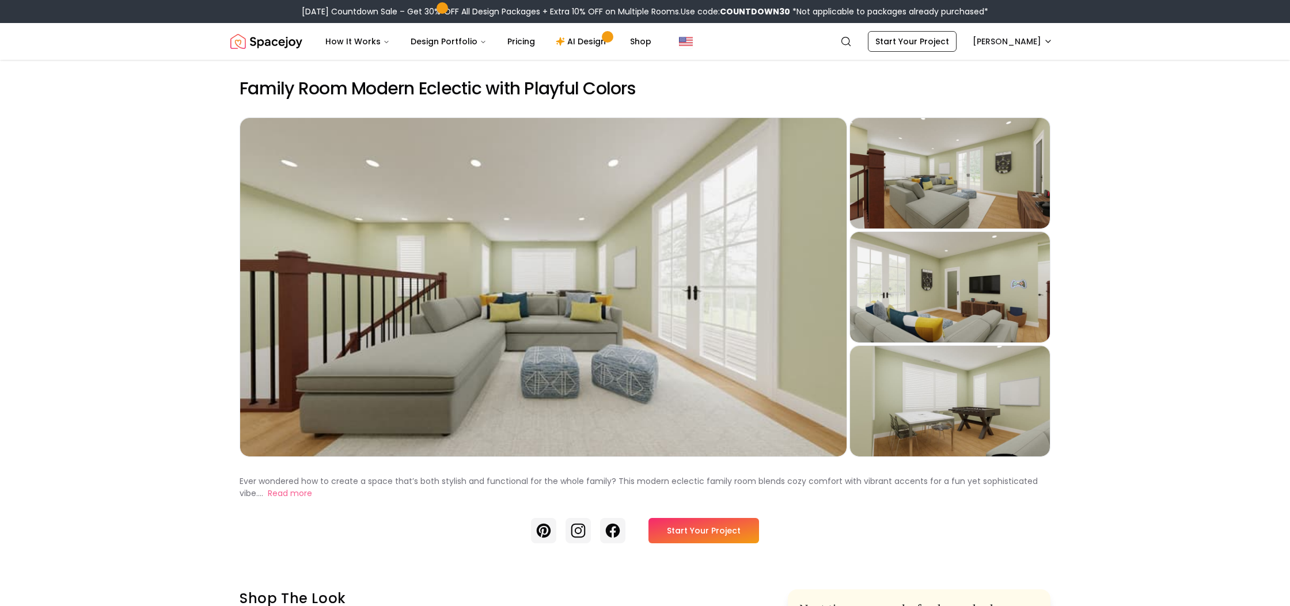  What do you see at coordinates (358, 41) in the screenshot?
I see `button: How It Works` at bounding box center [358, 41].